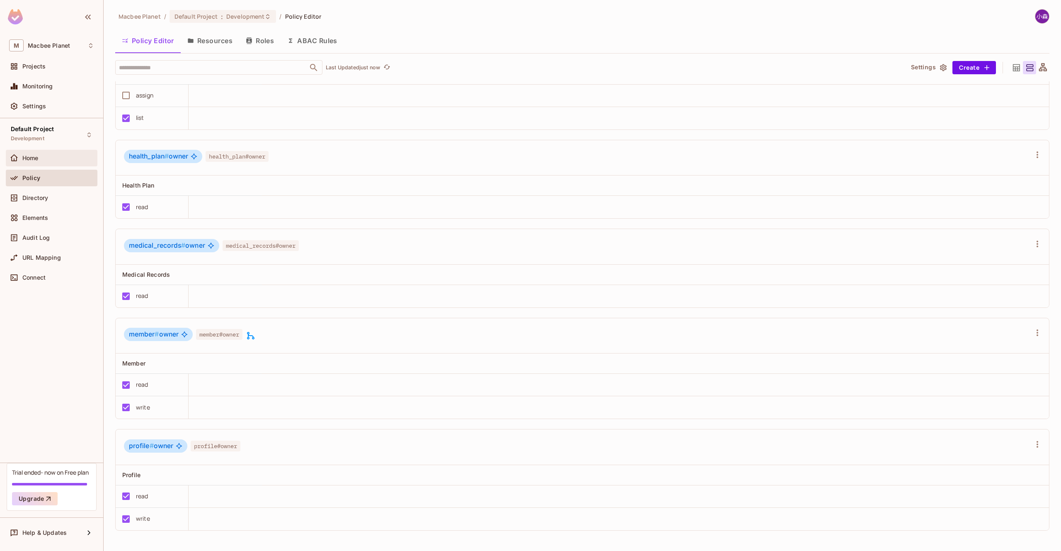  Describe the element at coordinates (140, 118) in the screenshot. I see `div: list` at that location.